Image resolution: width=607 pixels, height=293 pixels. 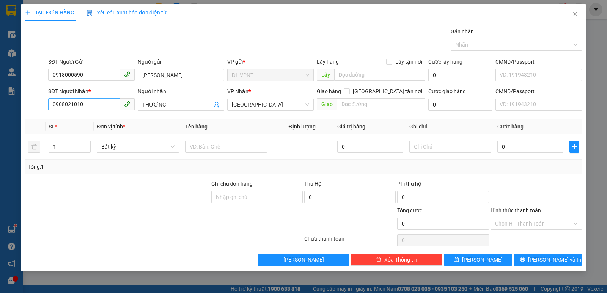 What do you see at coordinates (271, 62) in the screenshot?
I see `div: VP gửi` at bounding box center [271, 62].